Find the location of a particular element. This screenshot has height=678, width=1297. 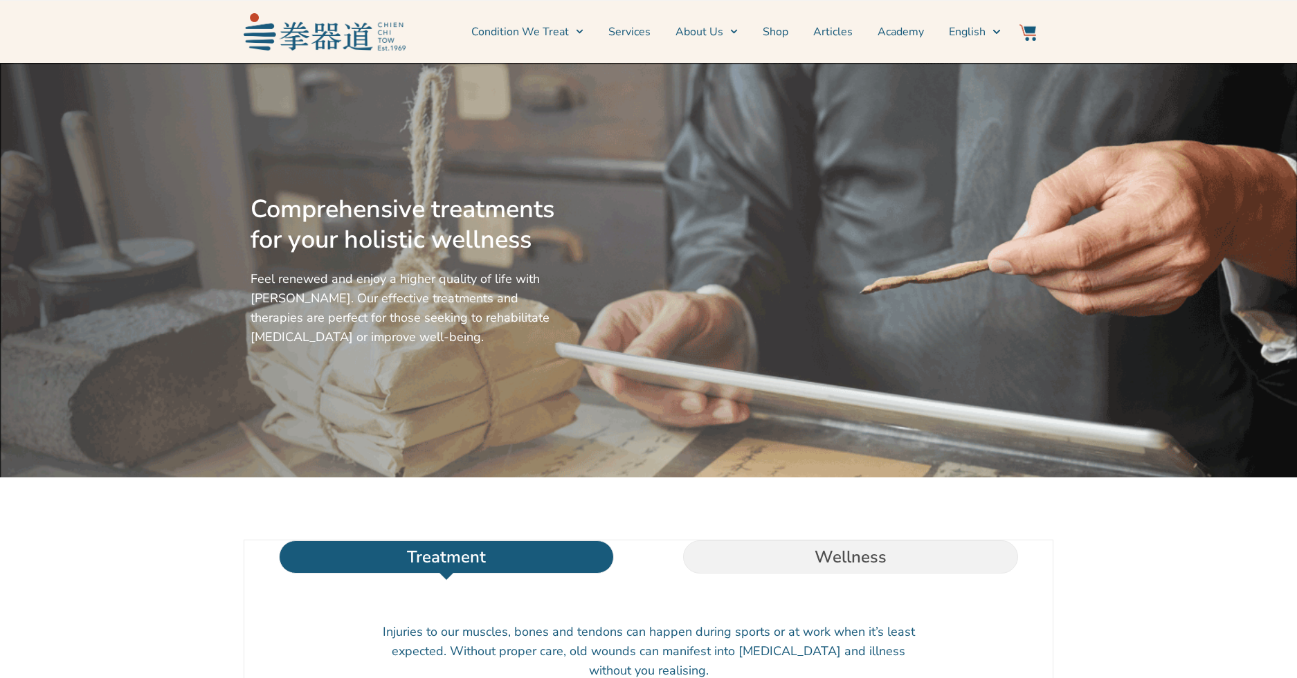

a: Condition We Treat is located at coordinates (527, 32).